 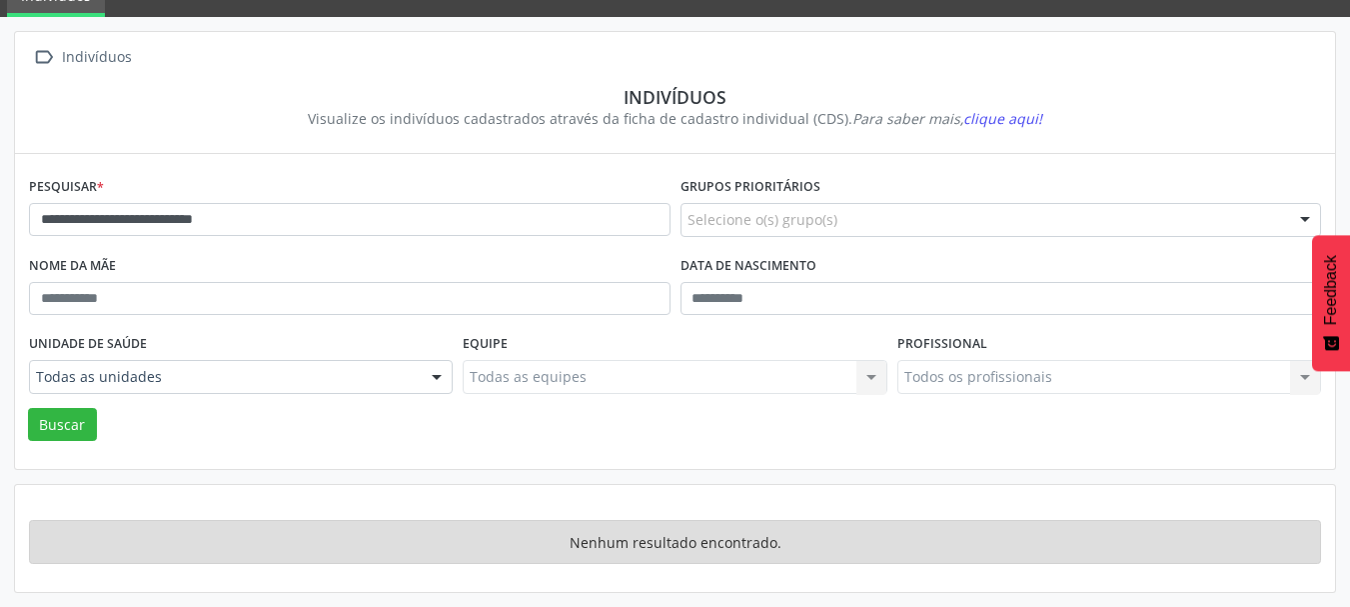 What do you see at coordinates (750, 187) in the screenshot?
I see `label: Grupos prioritários` at bounding box center [750, 187].